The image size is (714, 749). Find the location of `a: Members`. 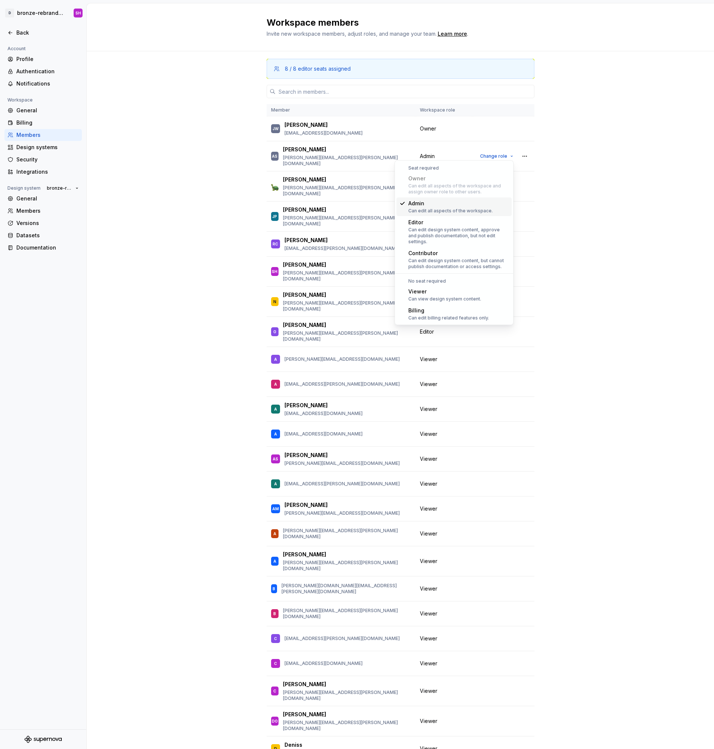

a: Members is located at coordinates (43, 135).